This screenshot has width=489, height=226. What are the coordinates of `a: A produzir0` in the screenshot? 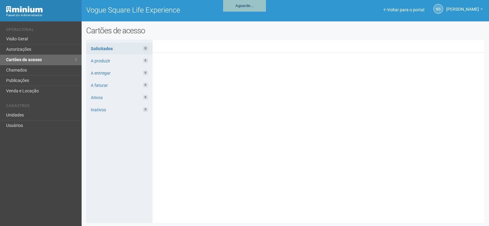 It's located at (119, 61).